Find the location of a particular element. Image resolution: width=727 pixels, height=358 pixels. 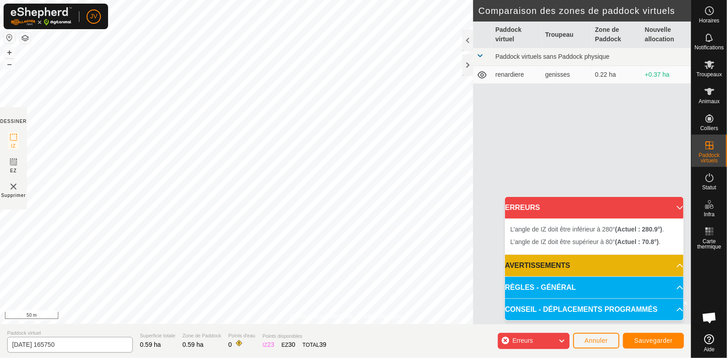

span: Points disponibles is located at coordinates (294, 336).